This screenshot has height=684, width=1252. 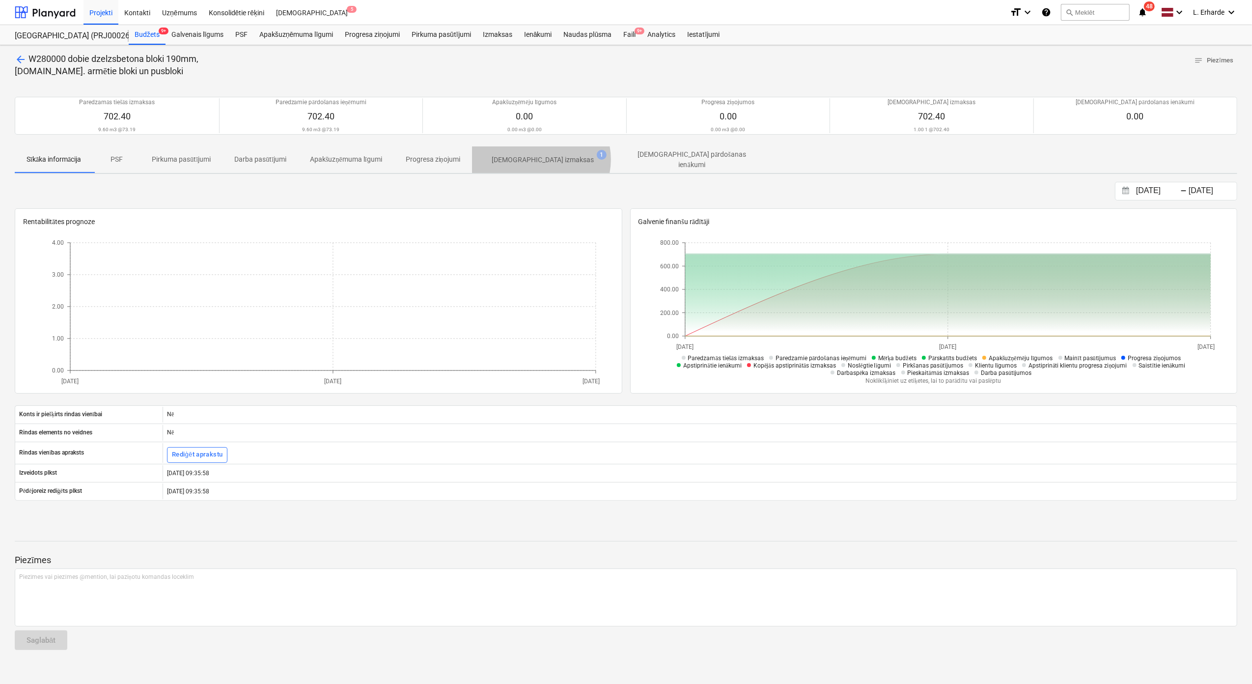 What do you see at coordinates (726, 358) in the screenshot?
I see `span: Paredzamās tiešās izmaksas` at bounding box center [726, 358].